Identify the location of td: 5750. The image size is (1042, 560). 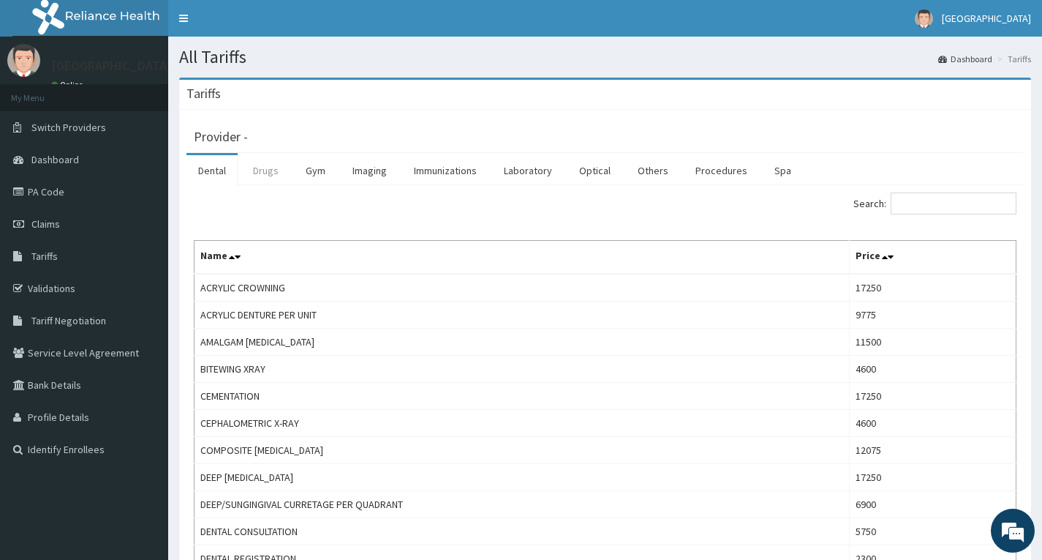
(933, 531).